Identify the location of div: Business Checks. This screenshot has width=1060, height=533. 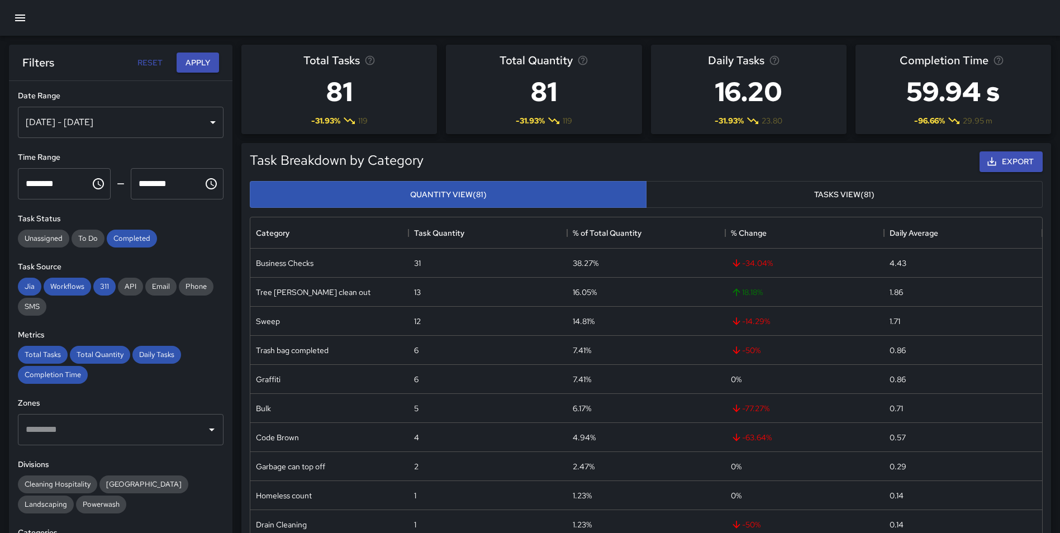
(284, 263).